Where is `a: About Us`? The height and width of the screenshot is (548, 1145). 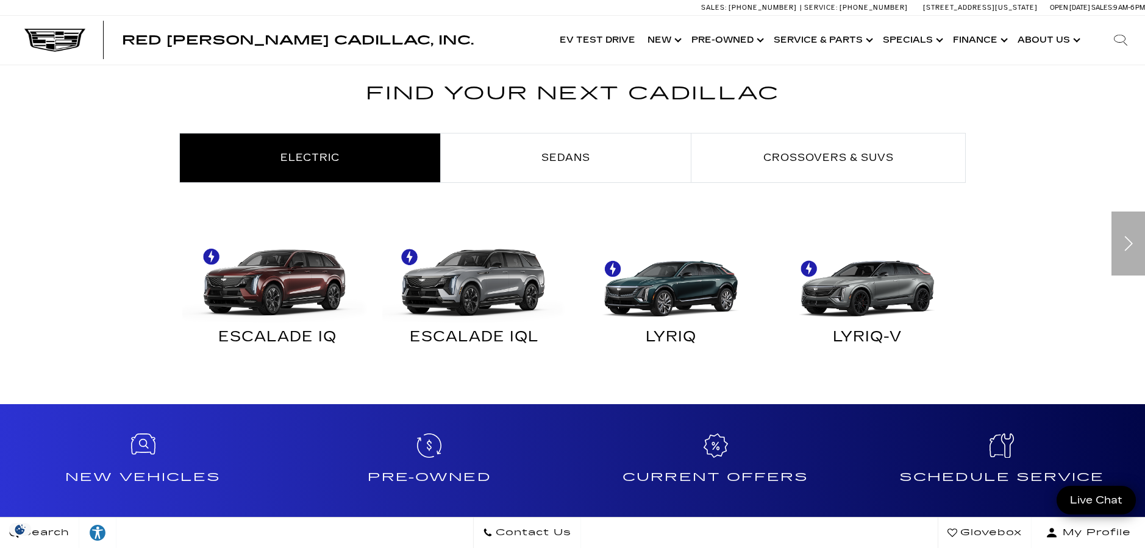
a: About Us is located at coordinates (1048, 40).